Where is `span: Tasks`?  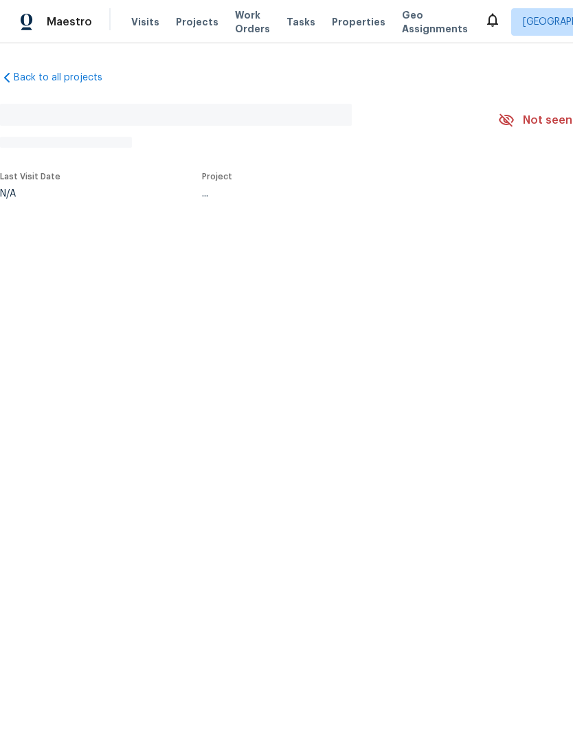 span: Tasks is located at coordinates (301, 22).